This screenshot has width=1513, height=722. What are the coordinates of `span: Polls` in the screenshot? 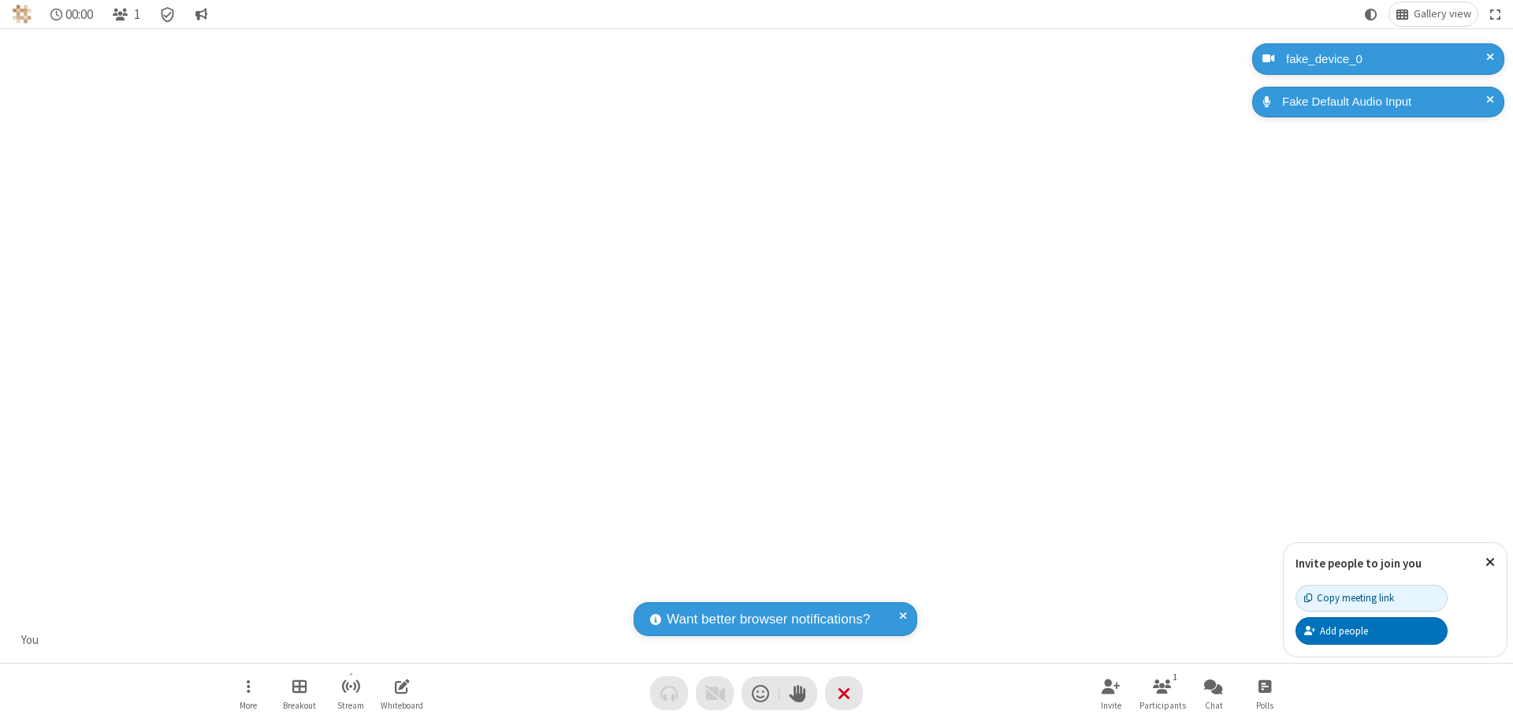 It's located at (1264, 705).